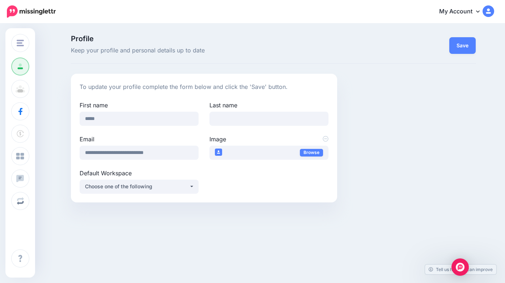 The image size is (505, 283). Describe the element at coordinates (204, 39) in the screenshot. I see `span: Profile` at that location.